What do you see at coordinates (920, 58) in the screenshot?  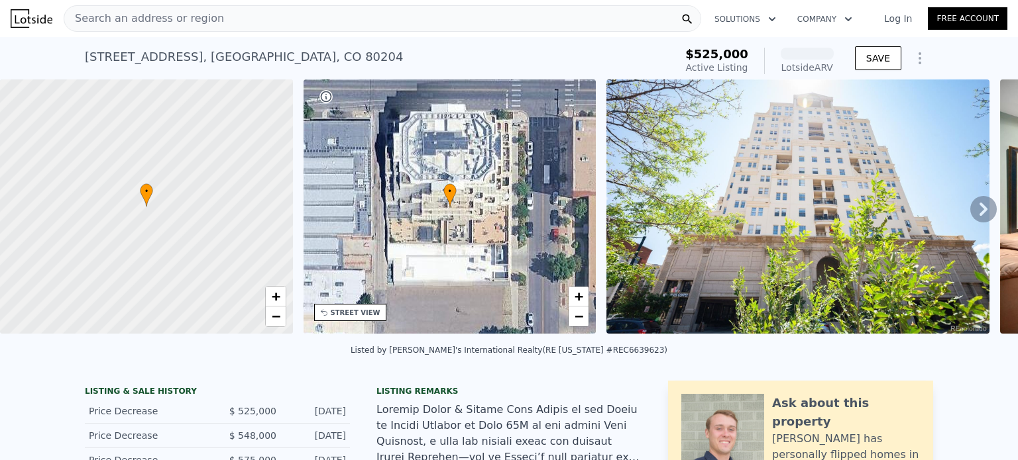 I see `button: Show Options` at bounding box center [920, 58].